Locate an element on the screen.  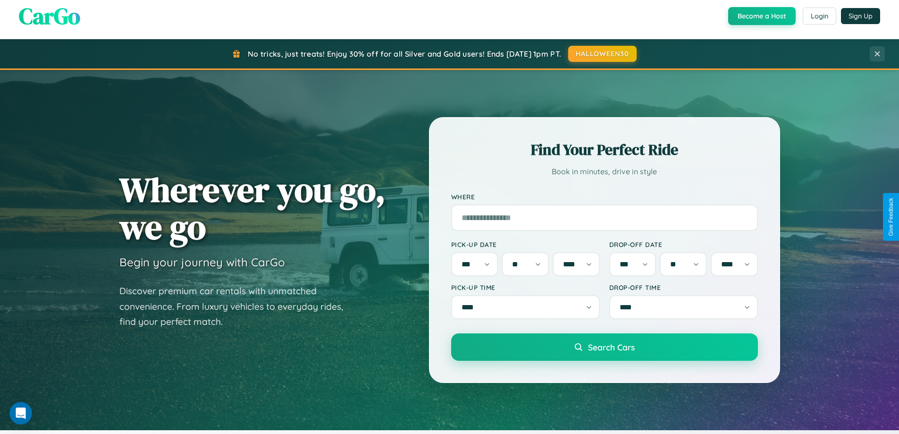
button: Search Cars is located at coordinates (605, 347).